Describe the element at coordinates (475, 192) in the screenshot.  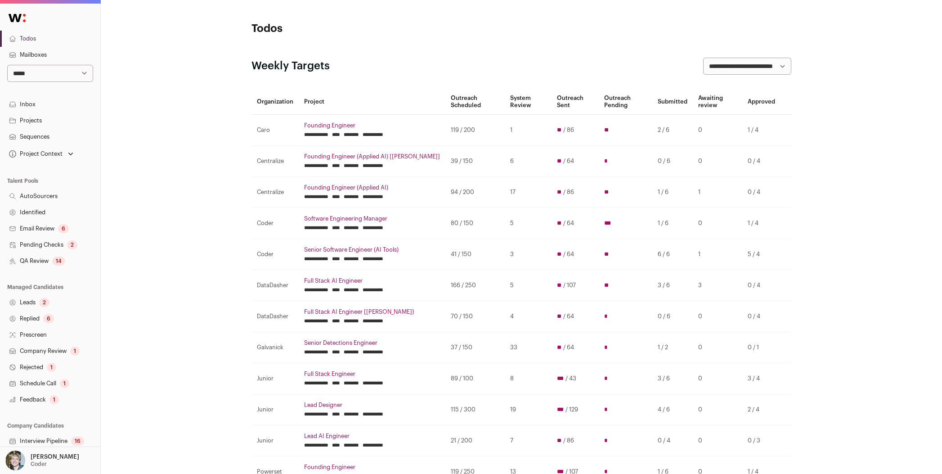
I see `td: 94 / 200` at that location.